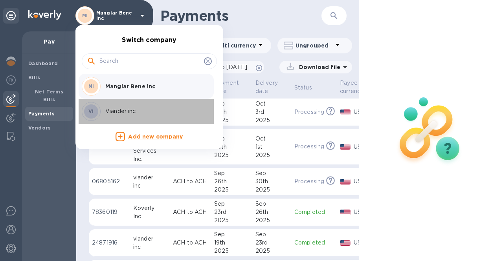  What do you see at coordinates (150, 61) in the screenshot?
I see `input: Search` at bounding box center [150, 61].